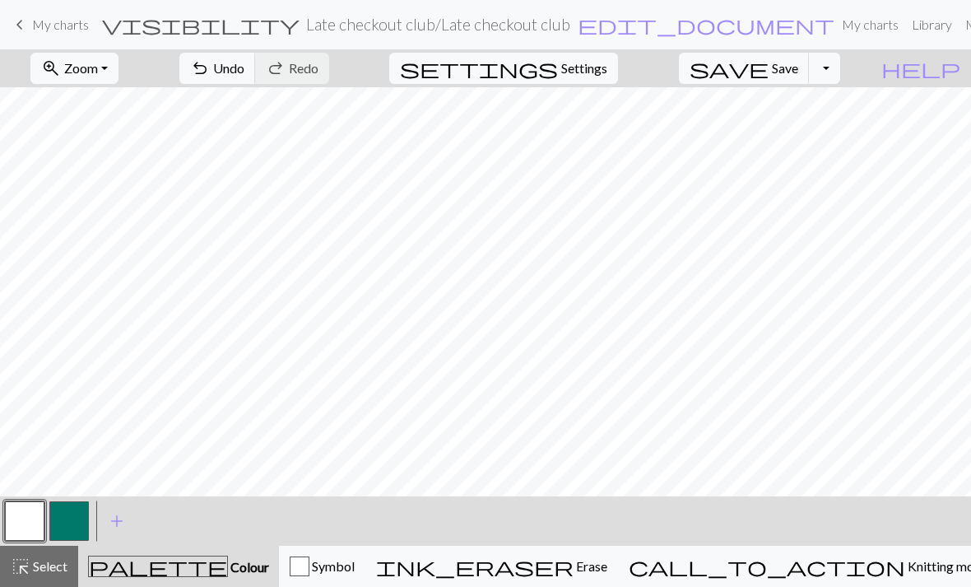  What do you see at coordinates (584, 68) in the screenshot?
I see `span: Settings` at bounding box center [584, 68].